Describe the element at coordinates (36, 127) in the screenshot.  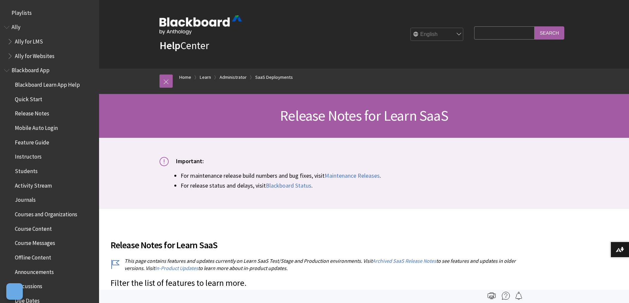
I see `span: Mobile Auto Login` at that location.